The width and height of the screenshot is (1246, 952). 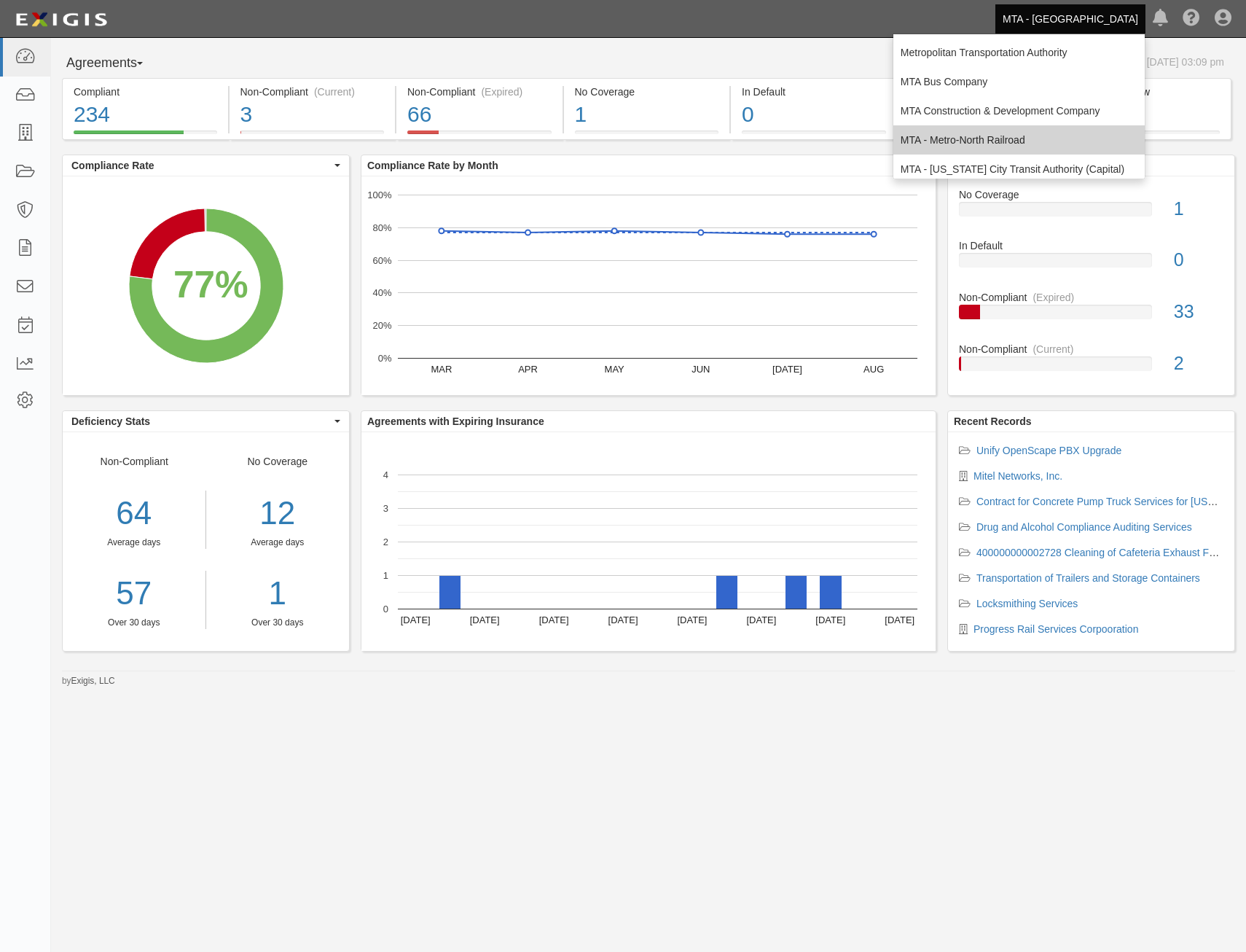 I want to click on a: Metropolitan Transportation Authority, so click(x=1019, y=53).